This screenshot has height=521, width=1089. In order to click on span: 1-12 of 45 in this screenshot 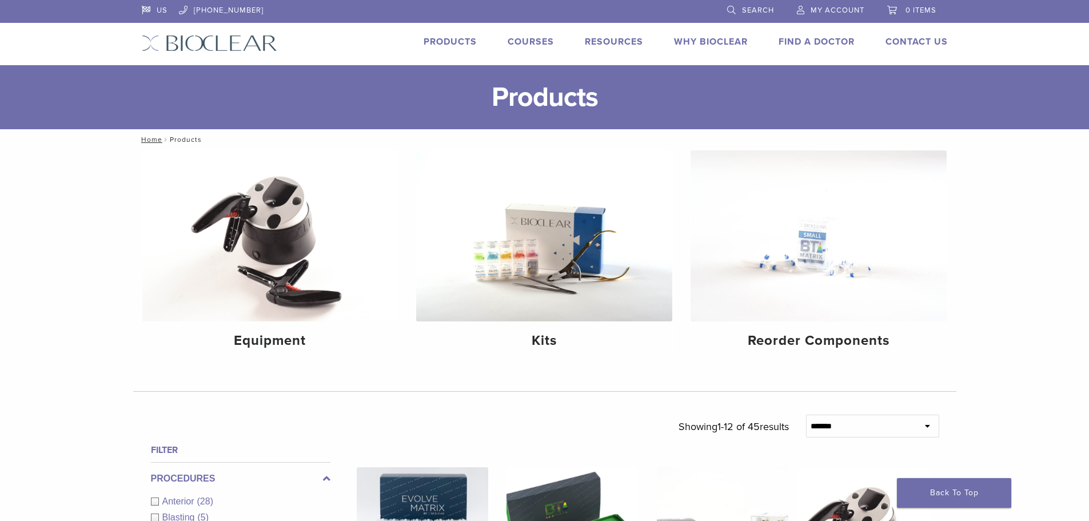, I will do `click(739, 426)`.